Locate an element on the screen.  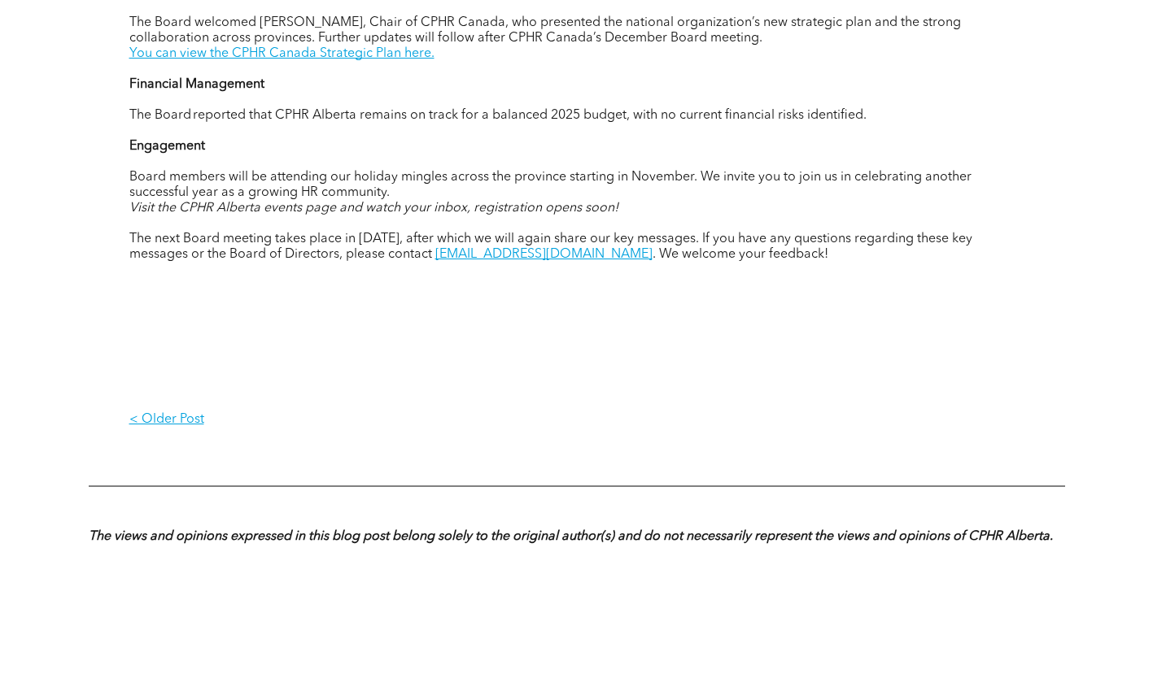
strong: Engagement is located at coordinates (167, 146).